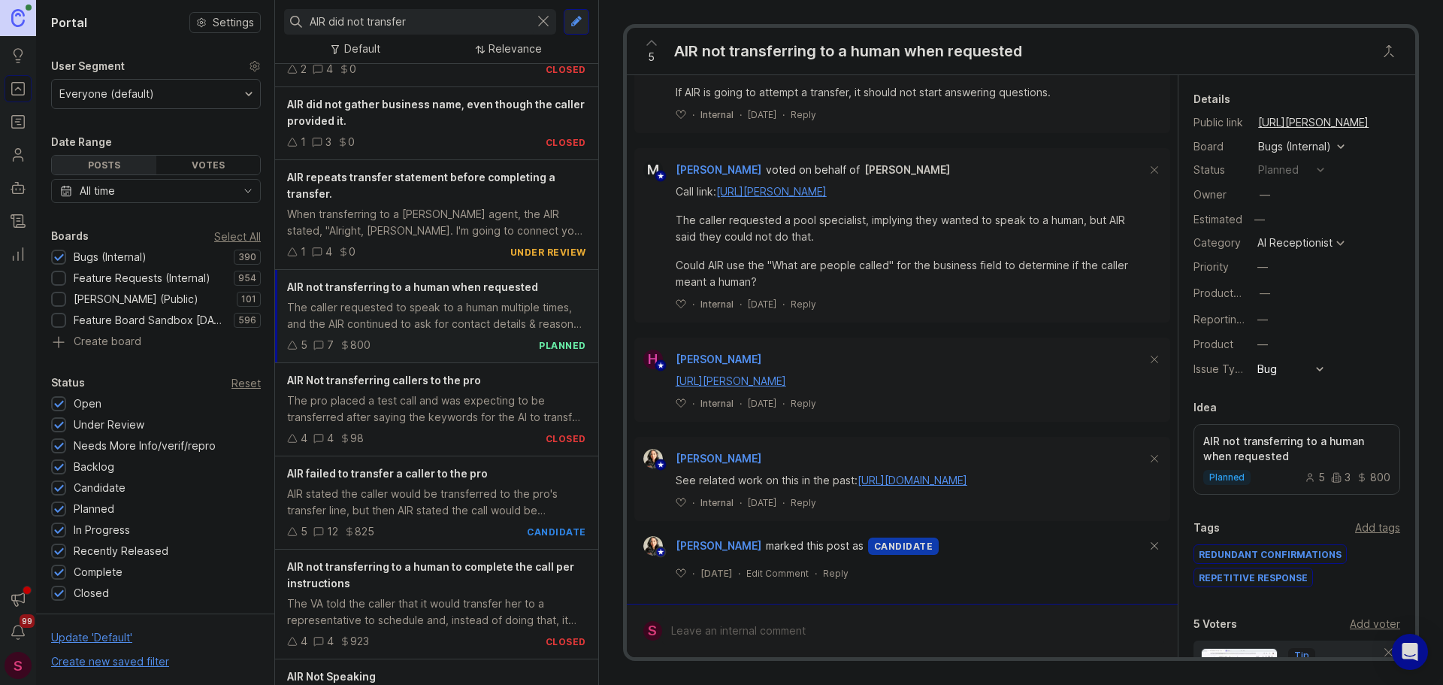  I want to click on div: Add tags, so click(1378, 528).